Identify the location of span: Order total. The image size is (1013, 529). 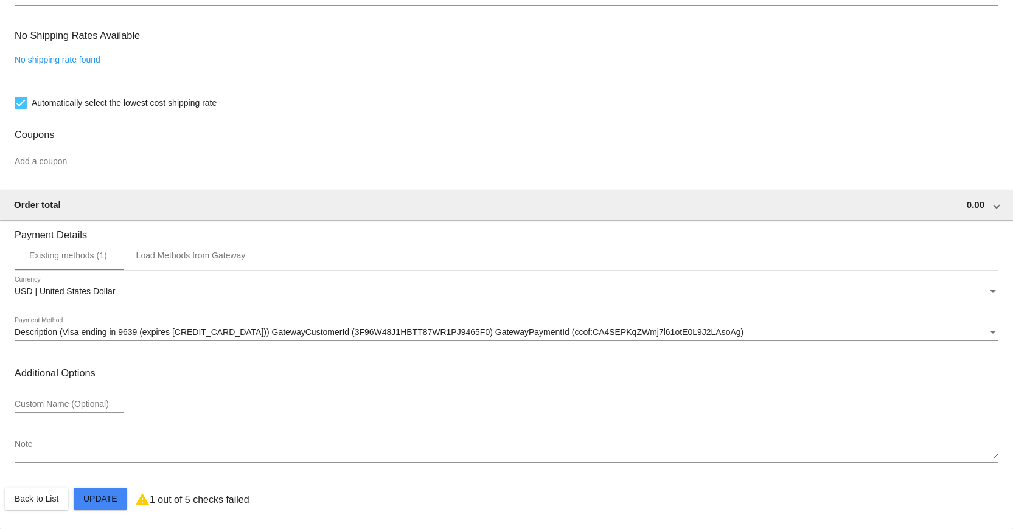
(37, 204).